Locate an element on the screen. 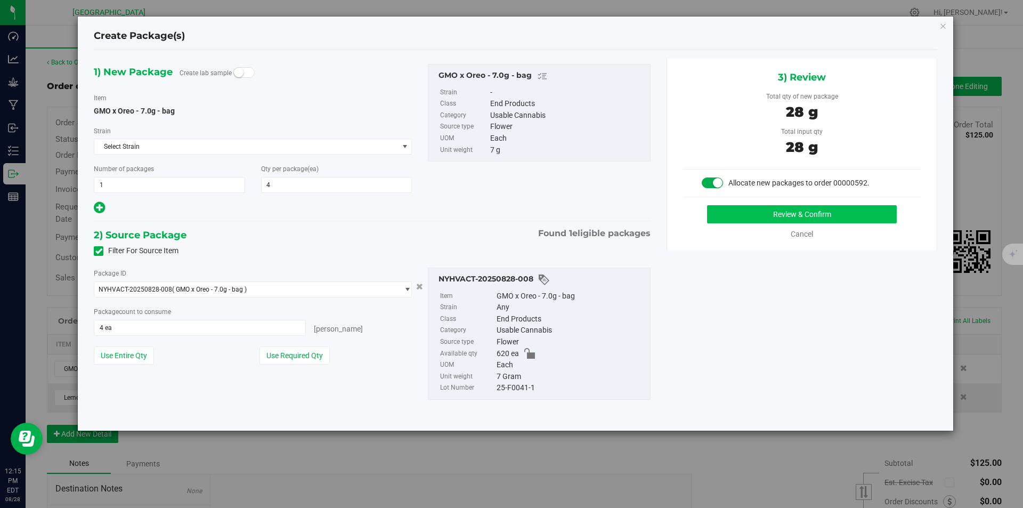 Image resolution: width=1023 pixels, height=508 pixels. span: 1 is located at coordinates (571, 233).